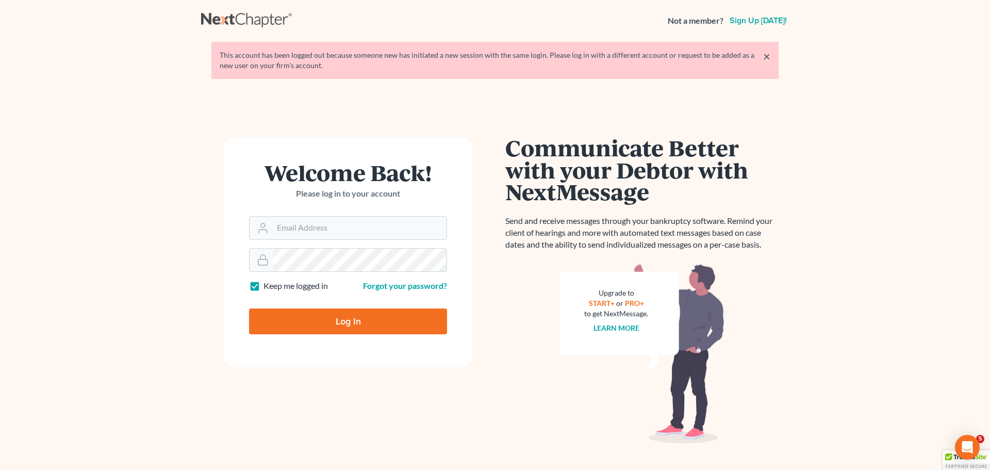  I want to click on a: Learn more, so click(616, 327).